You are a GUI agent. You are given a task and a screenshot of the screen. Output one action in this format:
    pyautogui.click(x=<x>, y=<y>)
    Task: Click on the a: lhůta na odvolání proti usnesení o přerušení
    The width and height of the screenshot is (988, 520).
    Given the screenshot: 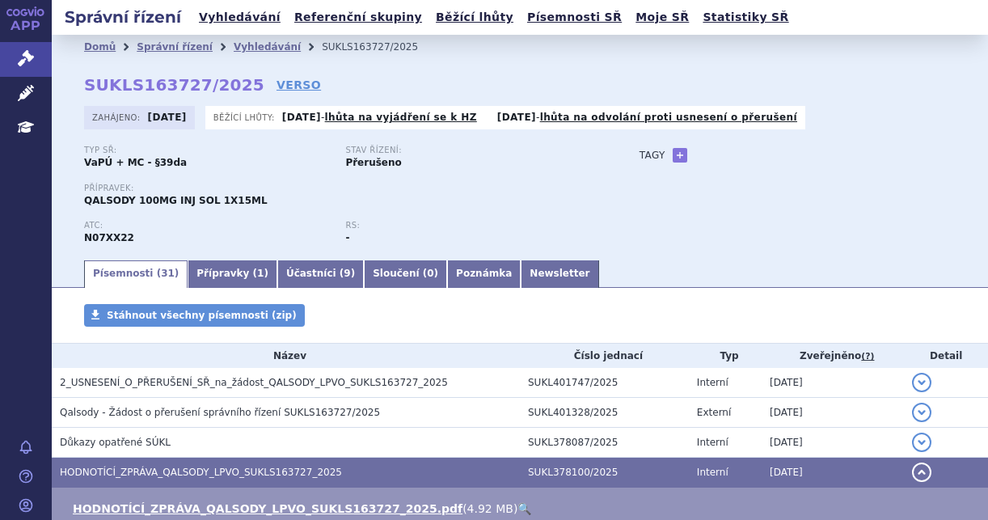 What is the action you would take?
    pyautogui.click(x=668, y=117)
    